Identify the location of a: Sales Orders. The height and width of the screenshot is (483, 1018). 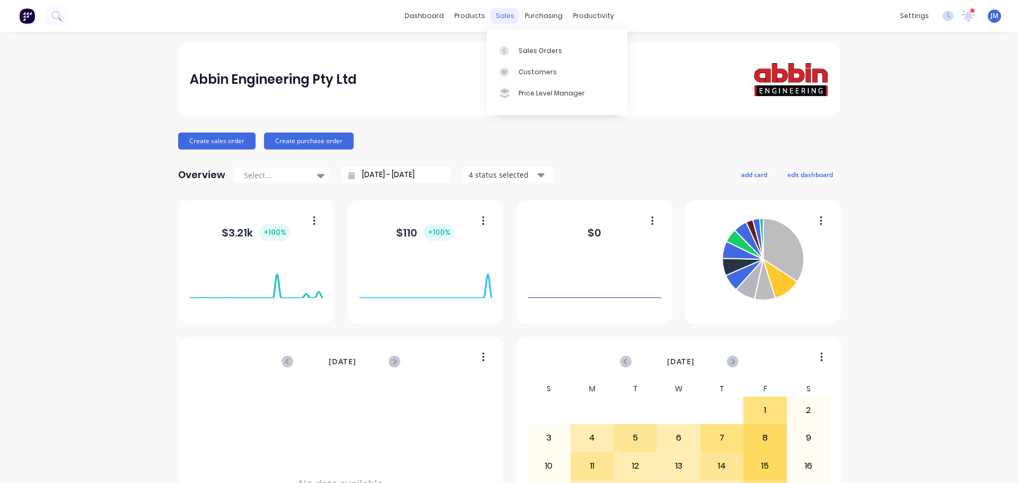
(557, 50).